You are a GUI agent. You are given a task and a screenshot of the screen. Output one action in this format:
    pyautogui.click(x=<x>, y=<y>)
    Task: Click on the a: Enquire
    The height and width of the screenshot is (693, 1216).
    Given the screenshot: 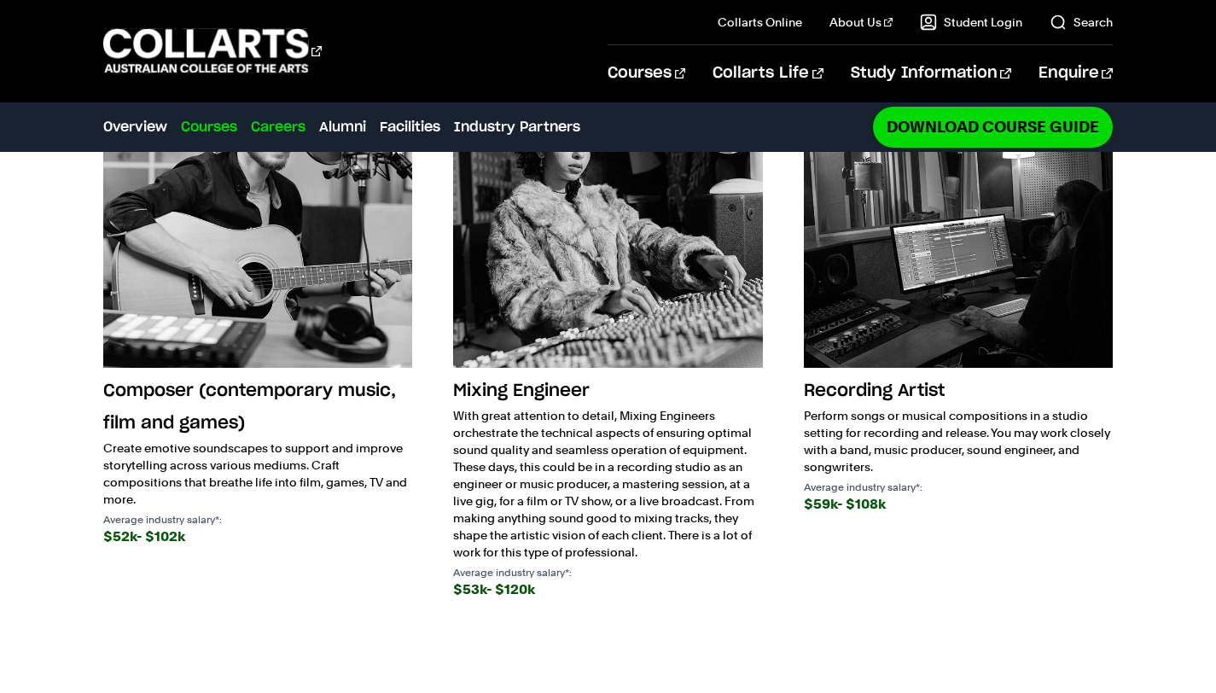 What is the action you would take?
    pyautogui.click(x=1075, y=73)
    